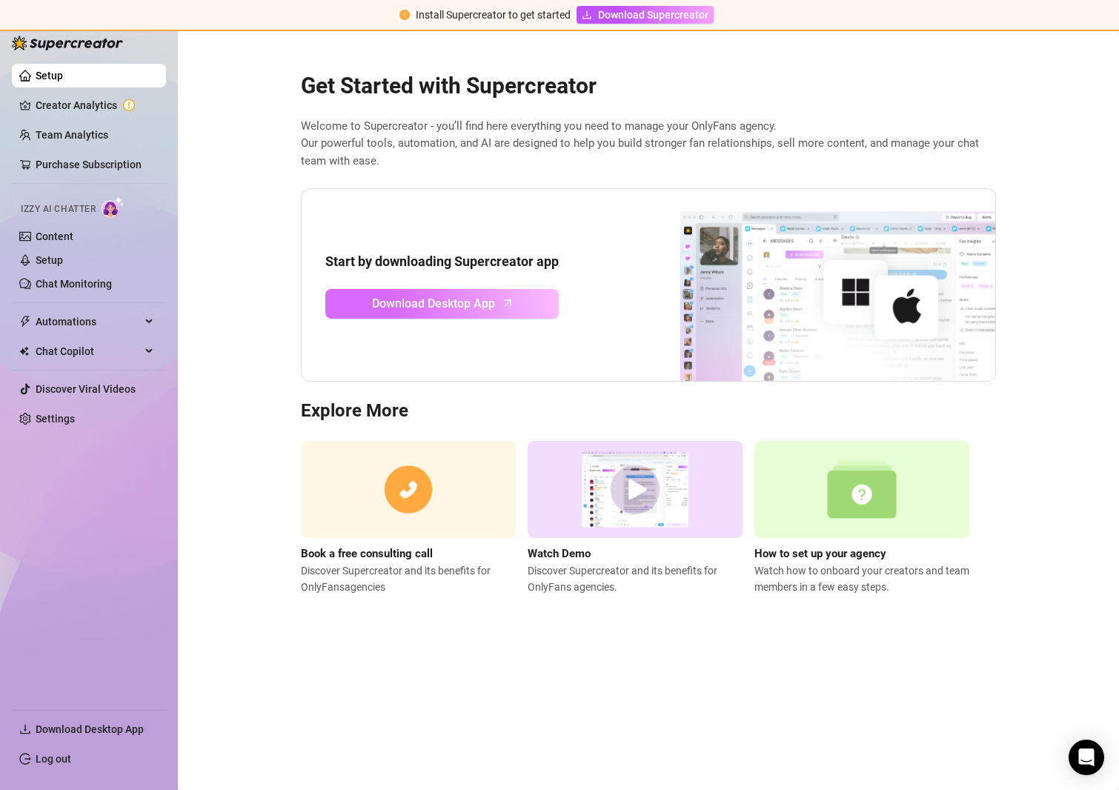 This screenshot has height=790, width=1119. What do you see at coordinates (635, 518) in the screenshot?
I see `a: Watch DemoDiscover Supercreator and its benefits for OnlyFans agencies.` at bounding box center [635, 518].